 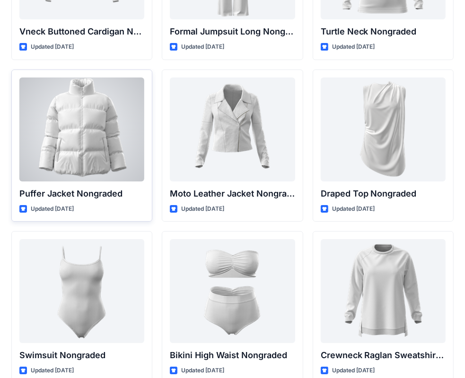 What do you see at coordinates (232, 32) in the screenshot?
I see `p: Formal Jumpsuit Long Nongraded` at bounding box center [232, 32].